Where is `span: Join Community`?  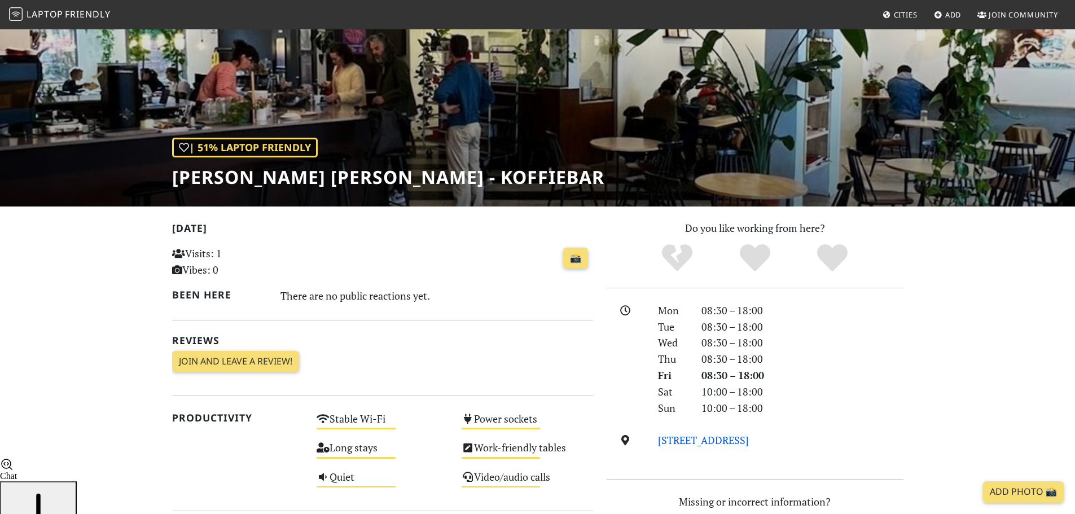
span: Join Community is located at coordinates (1023, 15).